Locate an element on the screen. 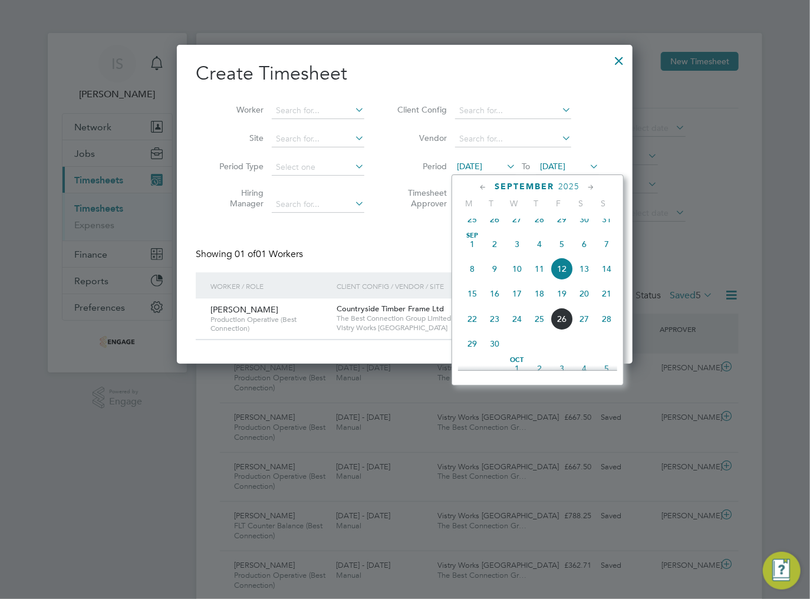  label: Site is located at coordinates (237, 138).